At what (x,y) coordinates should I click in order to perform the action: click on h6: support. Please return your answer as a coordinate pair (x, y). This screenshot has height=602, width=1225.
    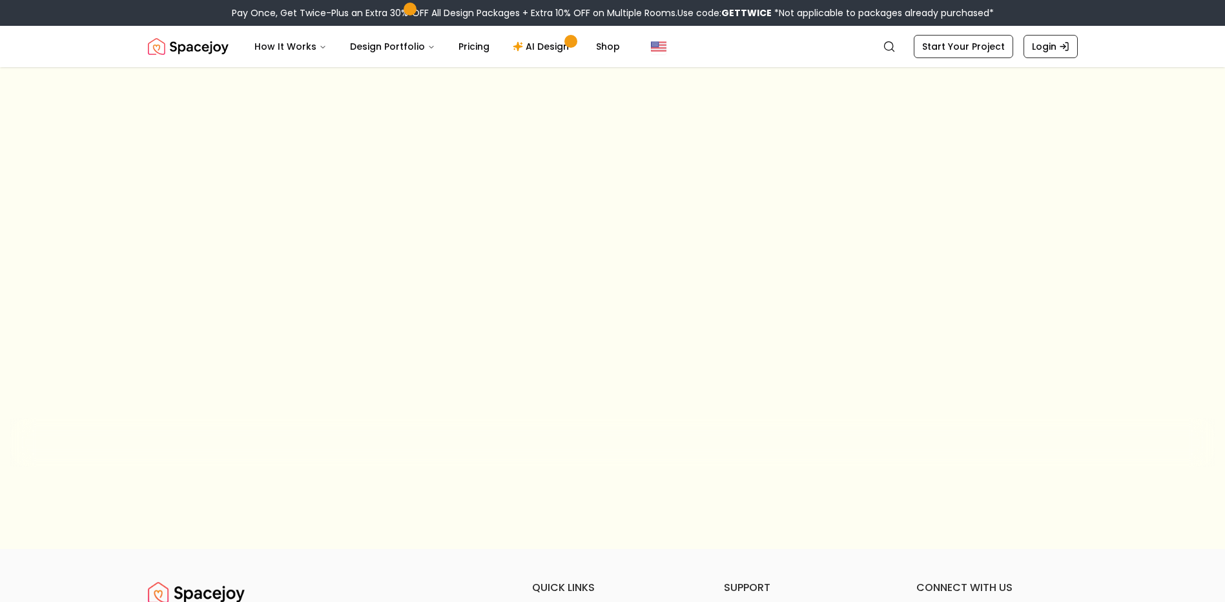
    Looking at the image, I should click on (805, 588).